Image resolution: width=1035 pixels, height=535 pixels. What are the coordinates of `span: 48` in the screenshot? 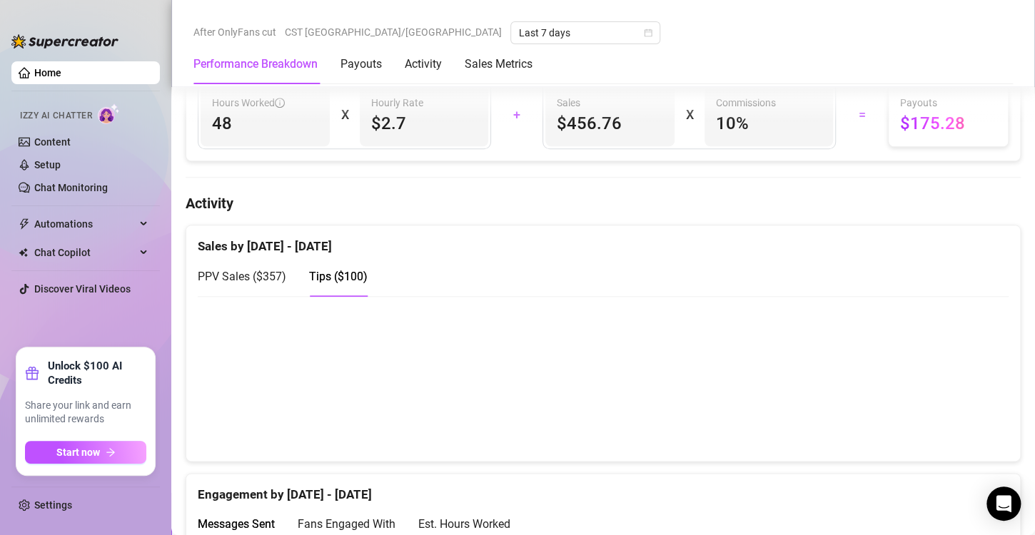 It's located at (265, 123).